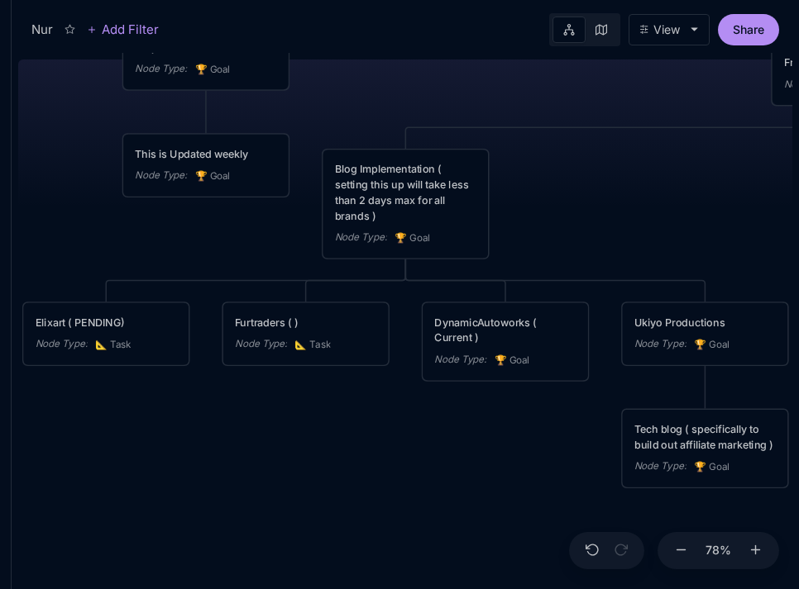  I want to click on div: DynamicAutoworks ( Current ), so click(504, 330).